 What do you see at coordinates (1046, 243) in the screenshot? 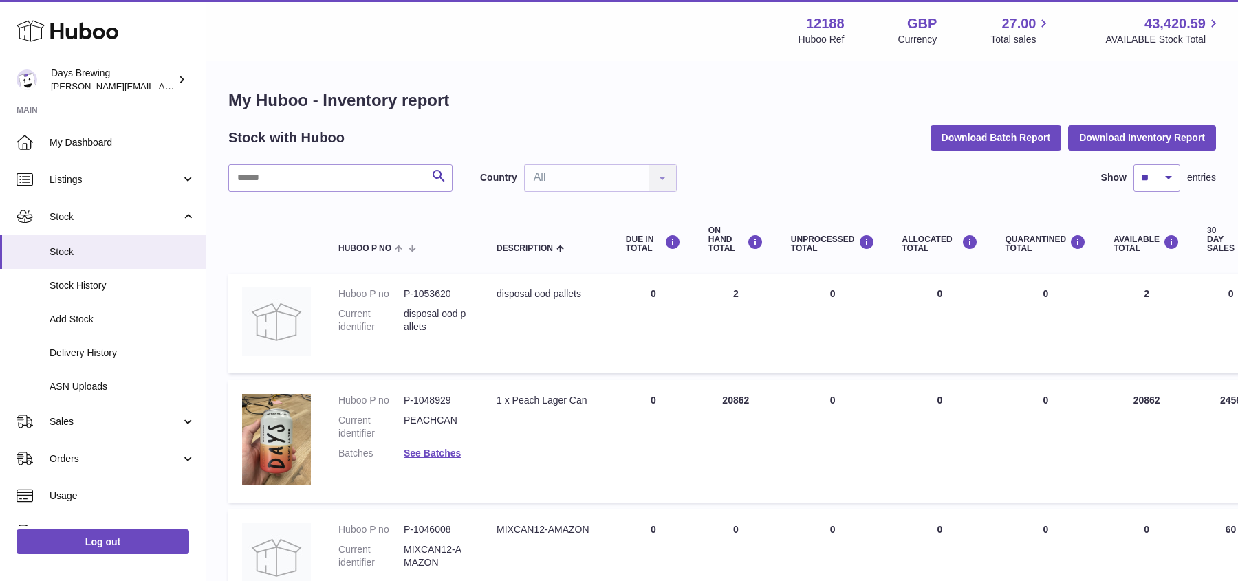
I see `div: QUARANTINED Total` at bounding box center [1046, 243].